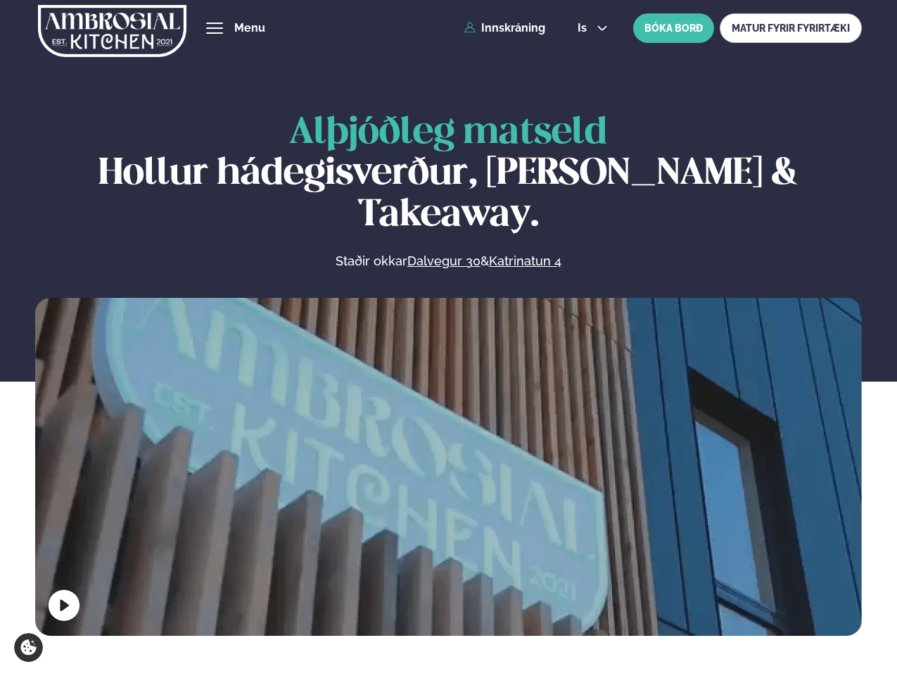 This screenshot has height=676, width=897. I want to click on button: BÓKA BORÐ, so click(674, 28).